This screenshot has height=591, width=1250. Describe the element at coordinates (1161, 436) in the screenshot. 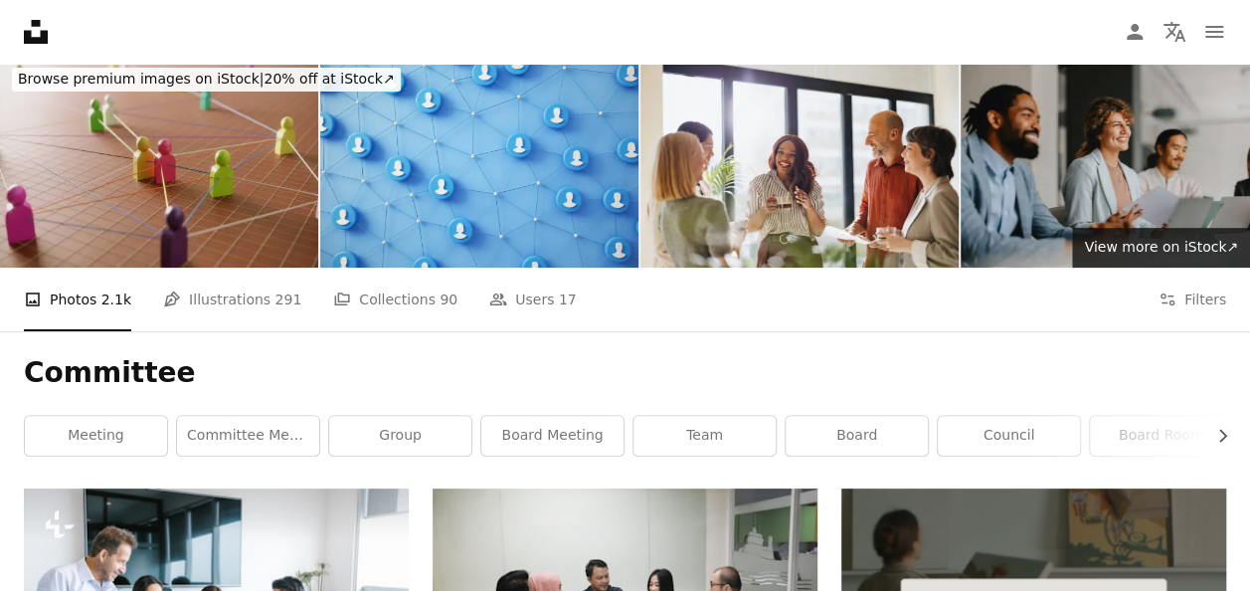

I see `a: board room` at that location.